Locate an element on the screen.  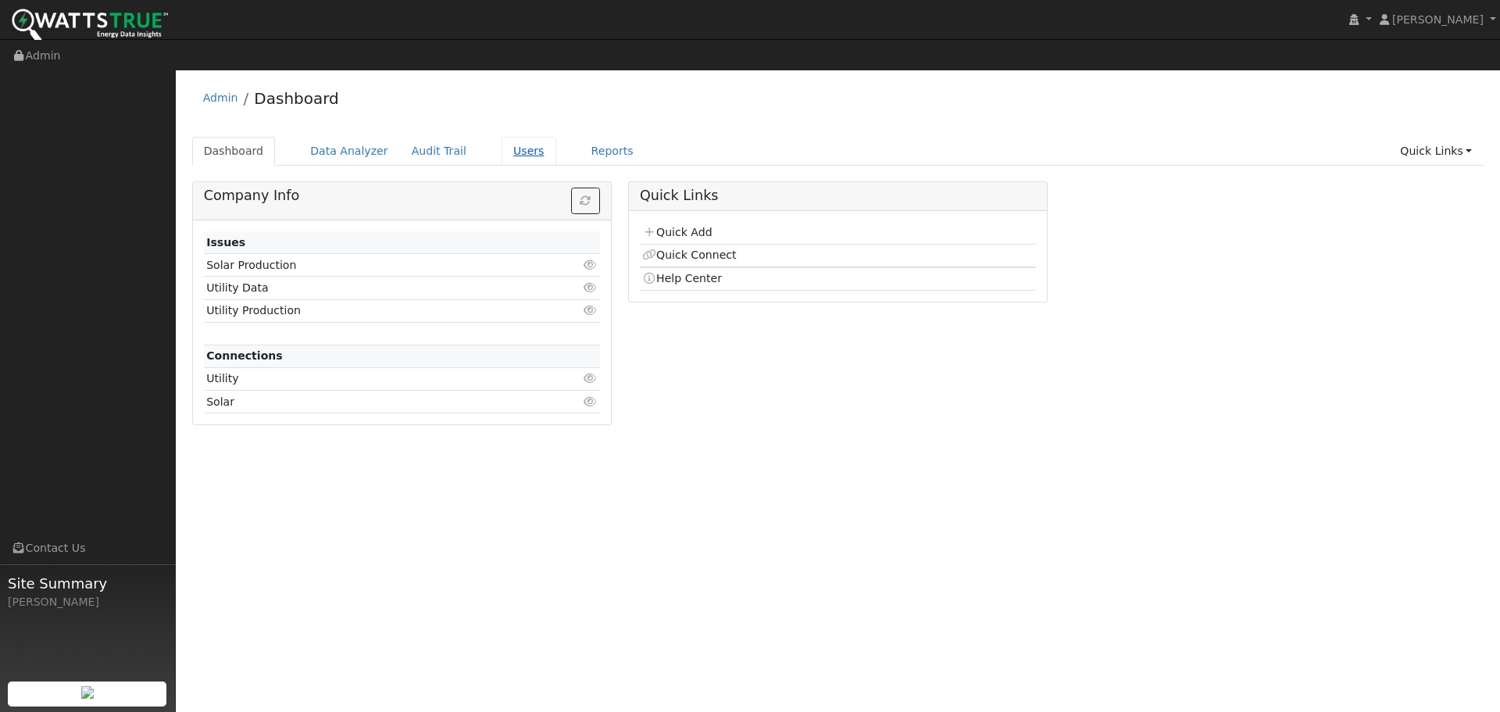
a: Reports is located at coordinates (613, 151).